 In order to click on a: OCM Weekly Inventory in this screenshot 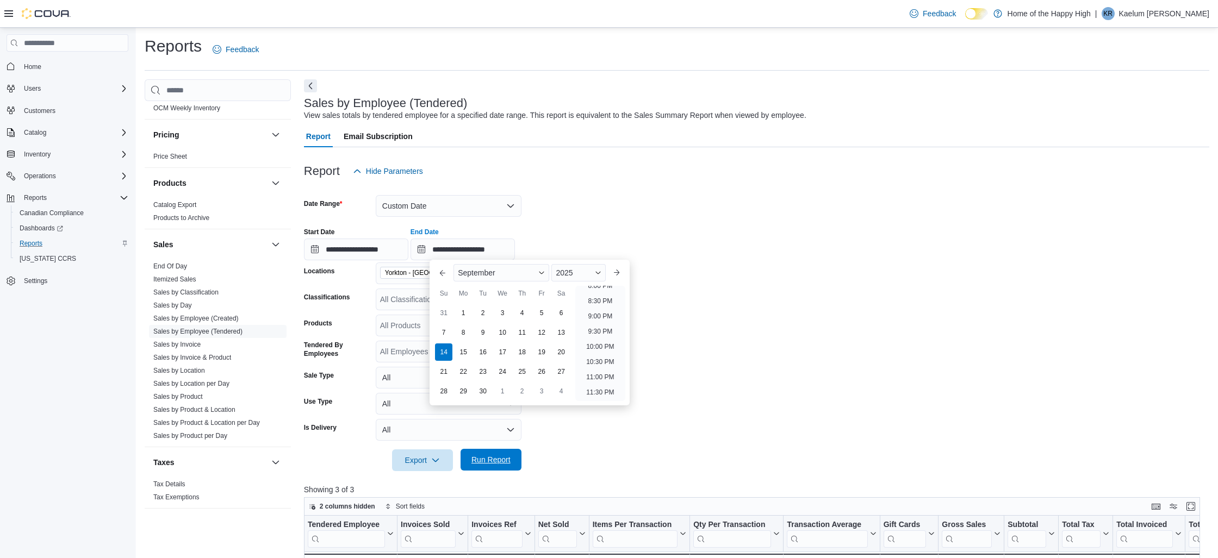, I will do `click(186, 108)`.